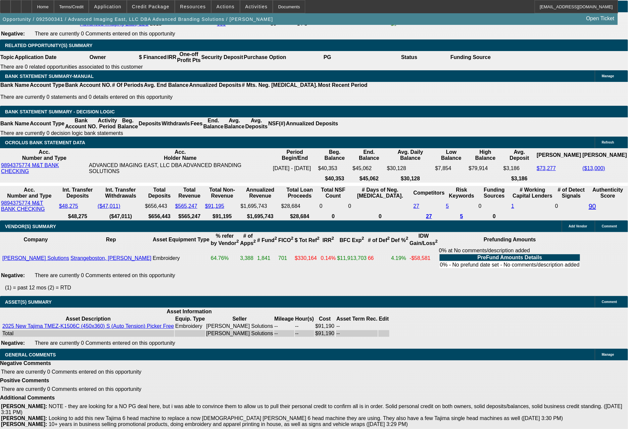 The height and width of the screenshot is (429, 628). I want to click on span: Add Vendor, so click(578, 226).